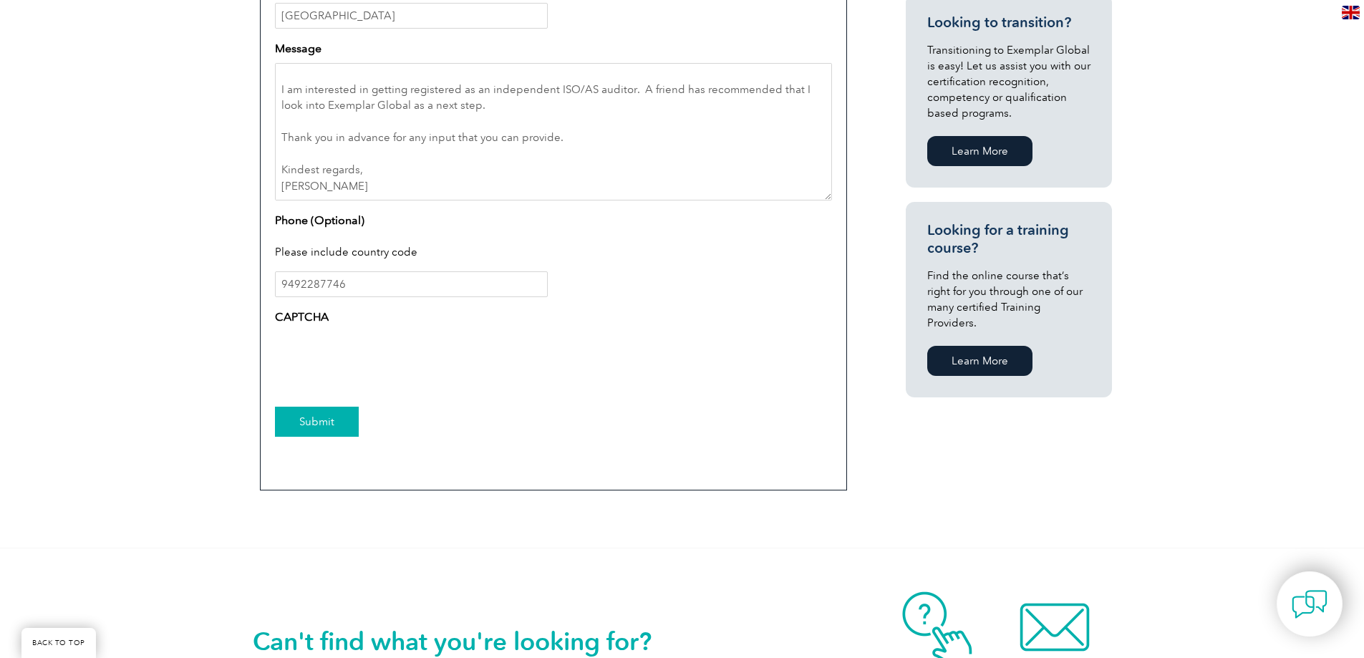  What do you see at coordinates (317, 422) in the screenshot?
I see `input: Submit` at bounding box center [317, 422].